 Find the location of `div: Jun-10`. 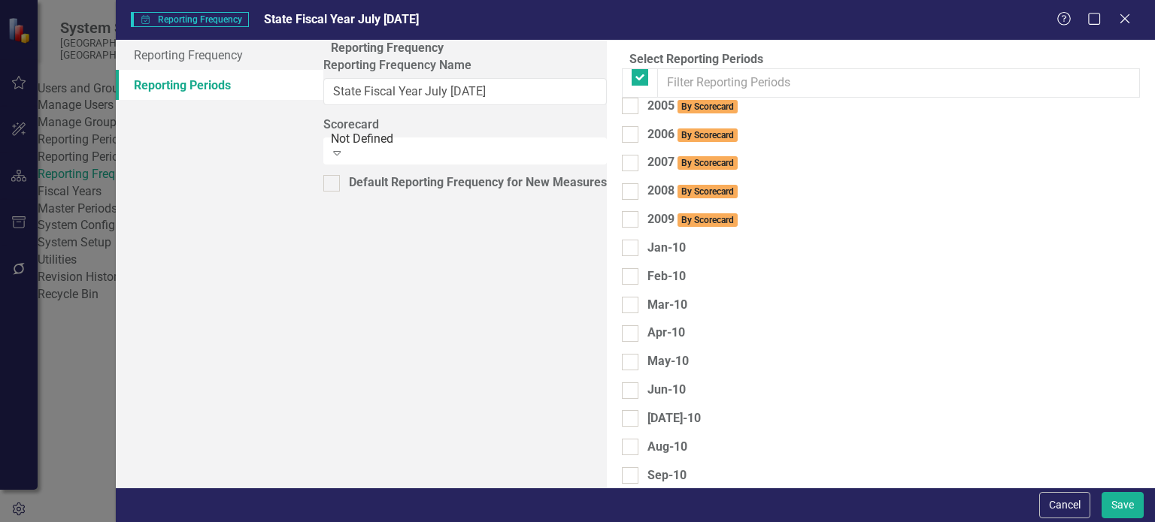

div: Jun-10 is located at coordinates (666, 390).